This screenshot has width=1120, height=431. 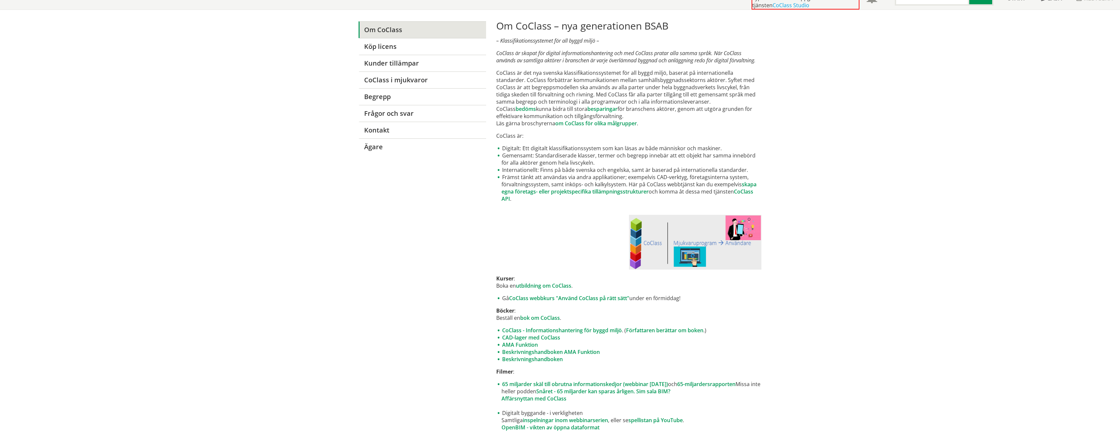 I want to click on a: Affärsnyttan med CoClass, so click(x=534, y=398).